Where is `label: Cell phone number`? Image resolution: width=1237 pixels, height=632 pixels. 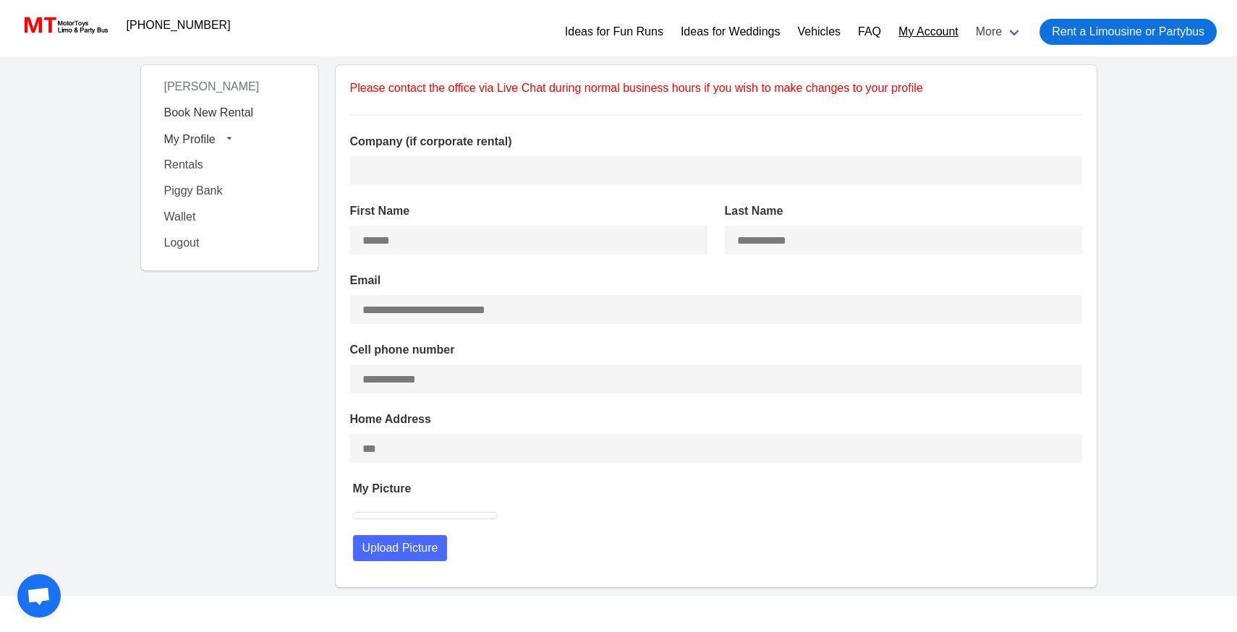 label: Cell phone number is located at coordinates (716, 350).